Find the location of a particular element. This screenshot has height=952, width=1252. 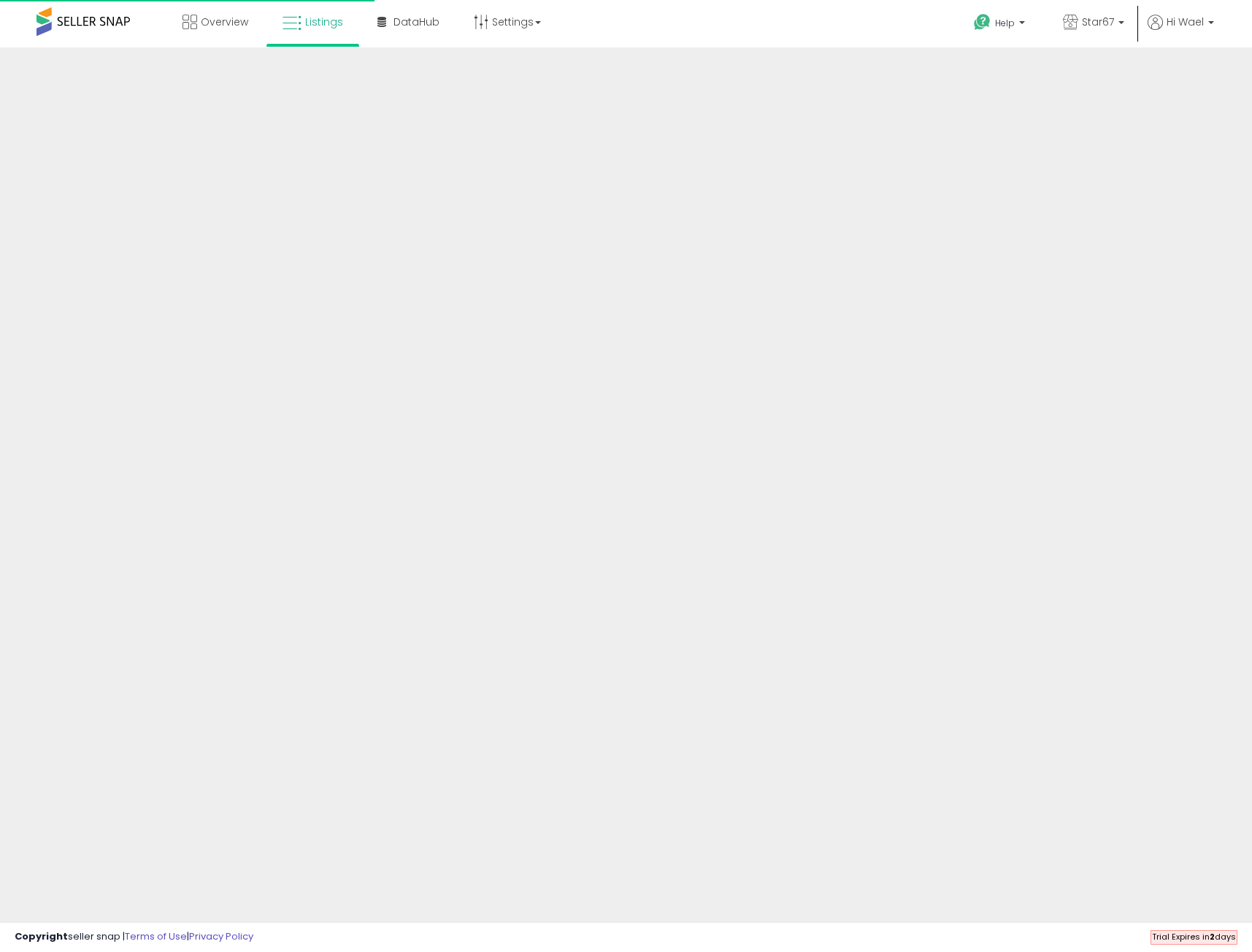

a: Hi Wael is located at coordinates (1180, 31).